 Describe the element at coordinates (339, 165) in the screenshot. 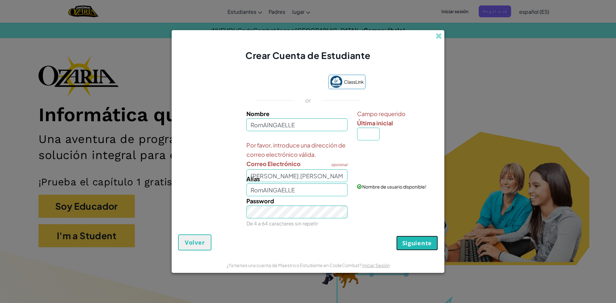

I see `span: opcional` at that location.